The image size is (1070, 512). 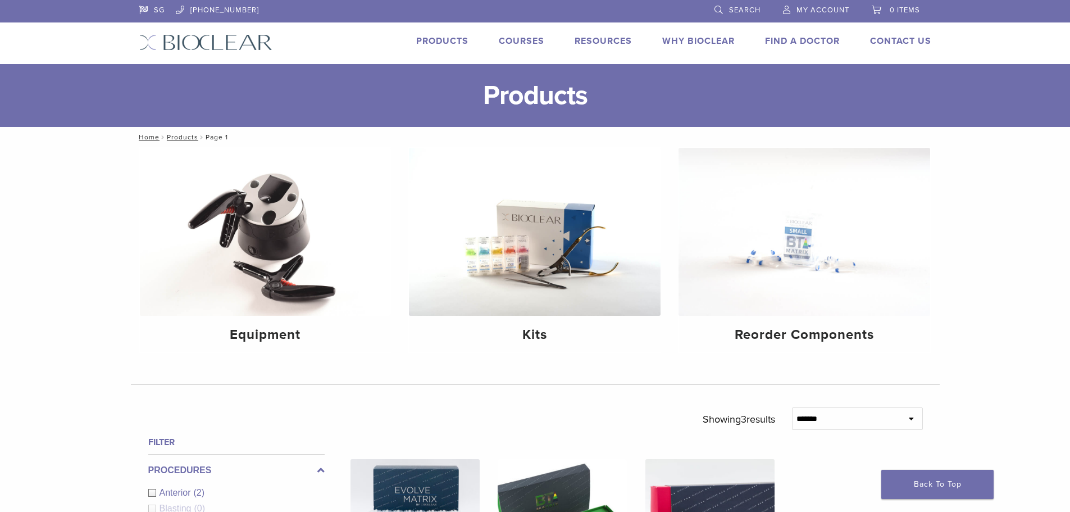 What do you see at coordinates (535, 250) in the screenshot?
I see `a: Kits` at bounding box center [535, 250].